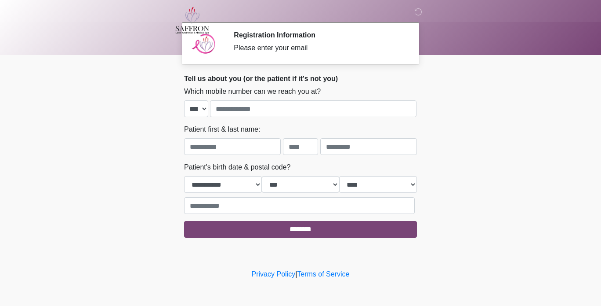 This screenshot has width=601, height=306. Describe the element at coordinates (323, 273) in the screenshot. I see `a: Terms of Service` at that location.